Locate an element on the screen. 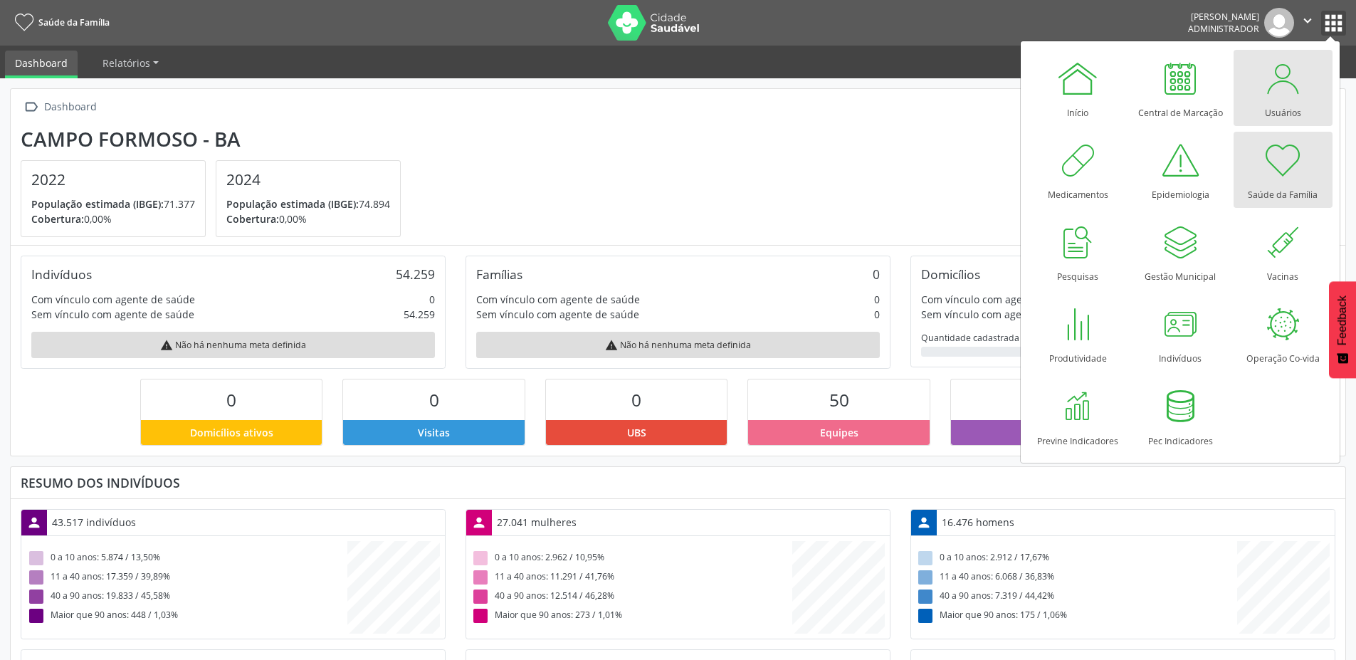 This screenshot has width=1356, height=660. div: 40 a 90 anos: 19.833 / 45,58% is located at coordinates (186, 597).